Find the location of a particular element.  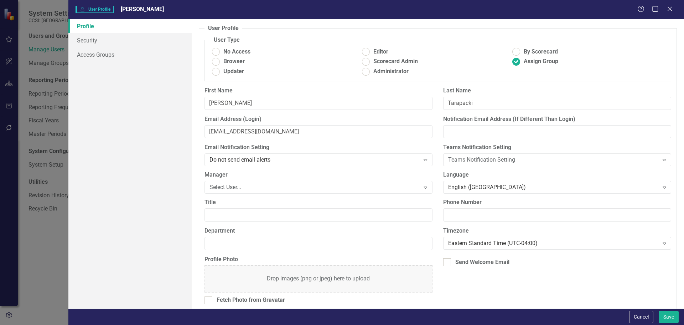

label: Email Address (Login) is located at coordinates (319, 119).